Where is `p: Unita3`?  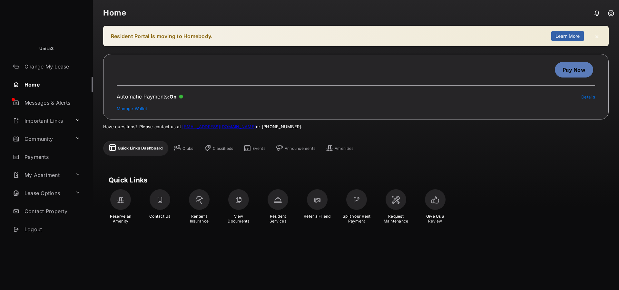 p: Unita3 is located at coordinates (46, 49).